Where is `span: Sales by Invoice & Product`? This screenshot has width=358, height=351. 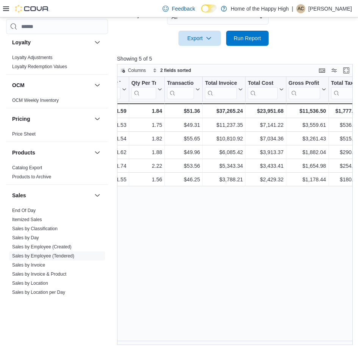
span: Sales by Invoice & Product is located at coordinates (39, 274).